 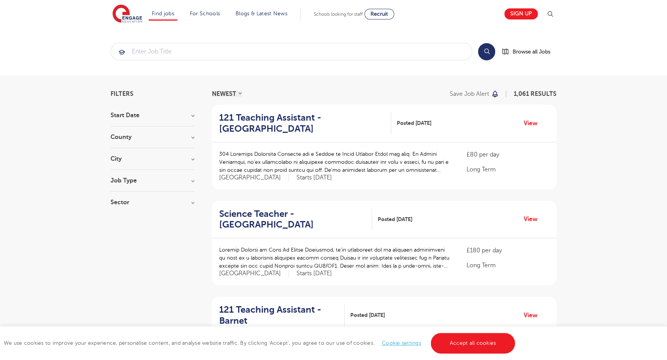 What do you see at coordinates (469, 94) in the screenshot?
I see `p: Save job alert` at bounding box center [469, 94].